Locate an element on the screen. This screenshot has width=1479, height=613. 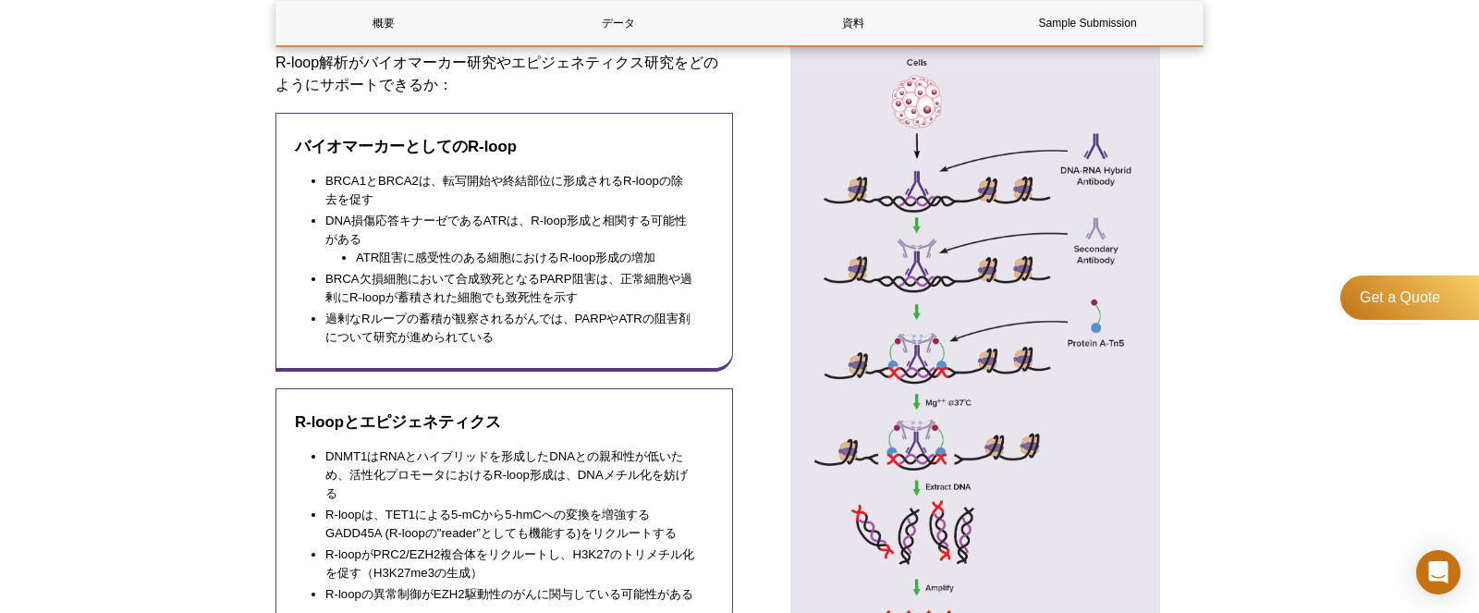
a: Get a Quote is located at coordinates (1410, 298).